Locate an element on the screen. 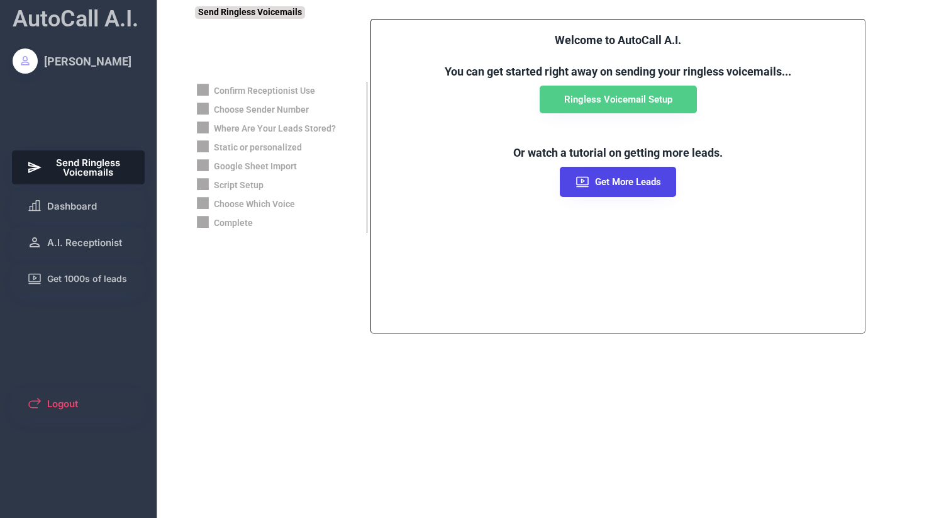 The width and height of the screenshot is (951, 518). button: Send Ringless Voicemails is located at coordinates (79, 167).